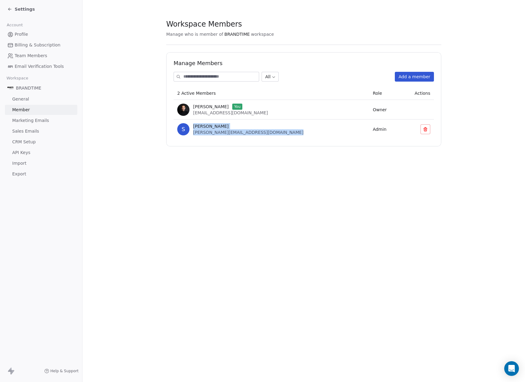 The height and width of the screenshot is (382, 525). What do you see at coordinates (17, 78) in the screenshot?
I see `span: Workspace` at bounding box center [17, 78].